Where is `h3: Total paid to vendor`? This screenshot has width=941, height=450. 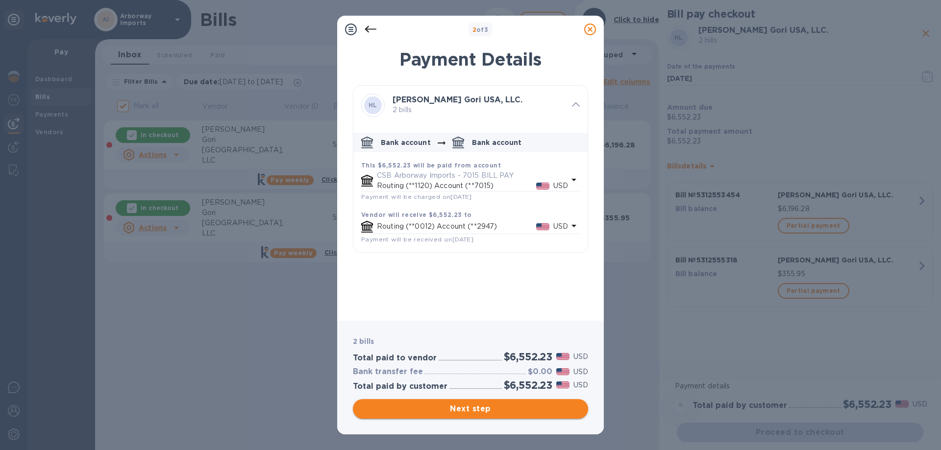
h3: Total paid to vendor is located at coordinates (395, 358).